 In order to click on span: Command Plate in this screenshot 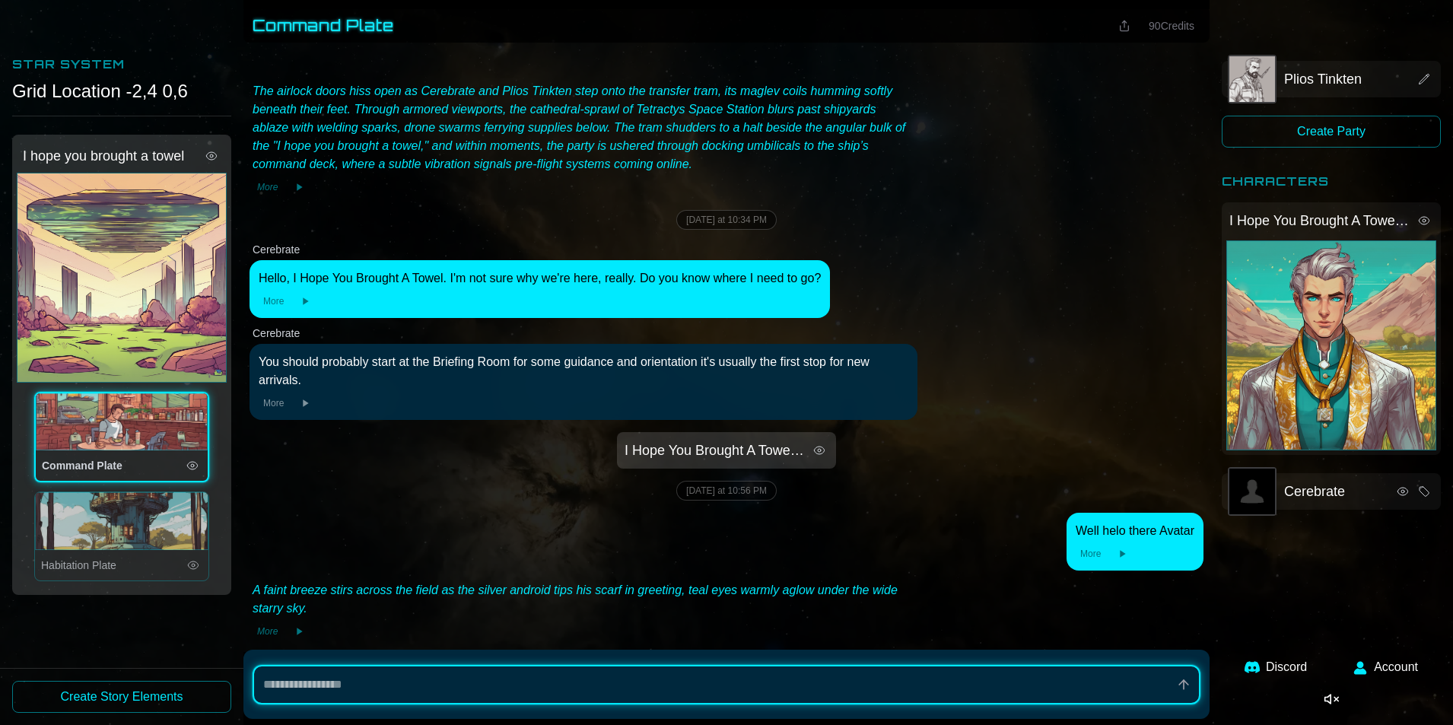, I will do `click(82, 466)`.